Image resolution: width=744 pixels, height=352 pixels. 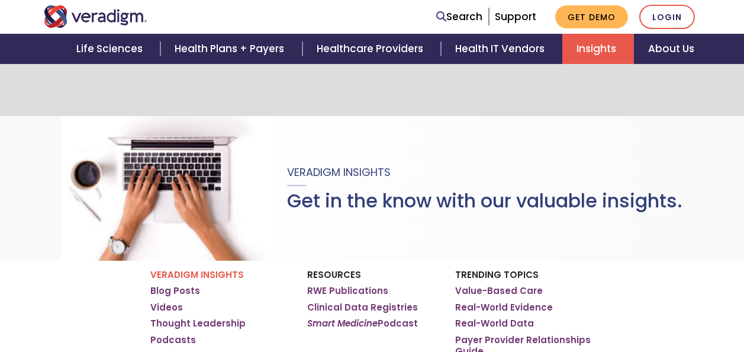 I want to click on a: RWE Publications, so click(x=348, y=291).